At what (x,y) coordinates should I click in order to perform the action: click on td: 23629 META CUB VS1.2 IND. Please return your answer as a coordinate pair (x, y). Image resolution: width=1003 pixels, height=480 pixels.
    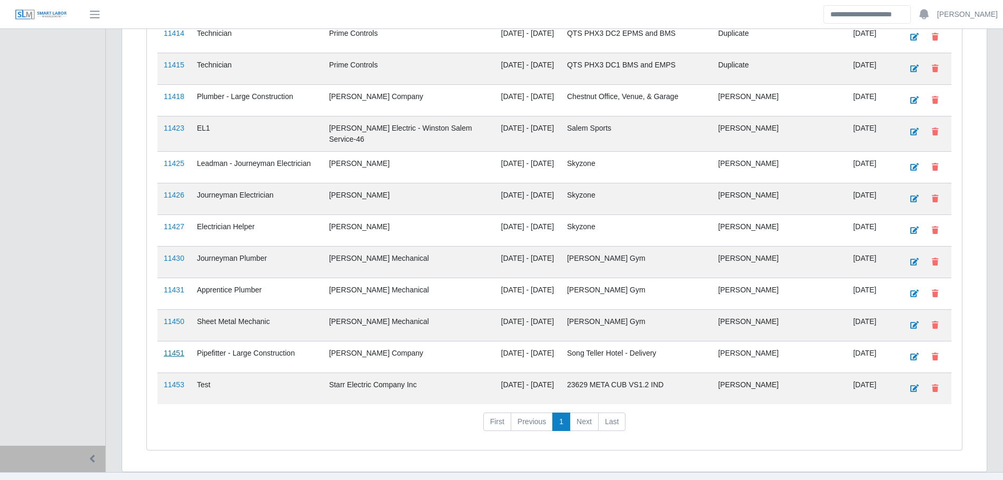
    Looking at the image, I should click on (636, 388).